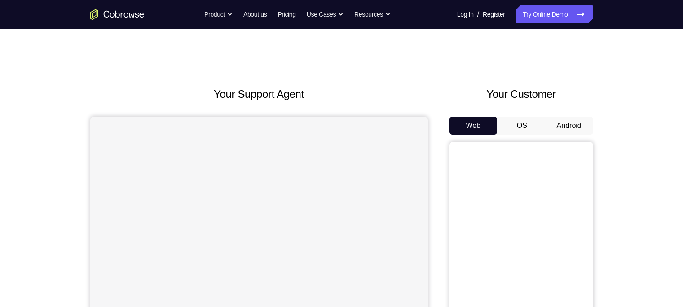 The image size is (683, 307). Describe the element at coordinates (521, 94) in the screenshot. I see `h2: Your Customer` at that location.